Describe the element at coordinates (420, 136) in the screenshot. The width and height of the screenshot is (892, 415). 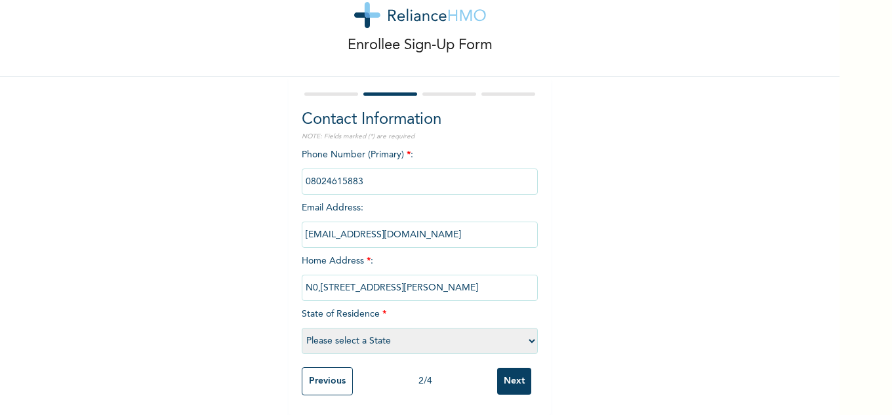
I see `p: NOTE: Fields marked (*) are required` at that location.